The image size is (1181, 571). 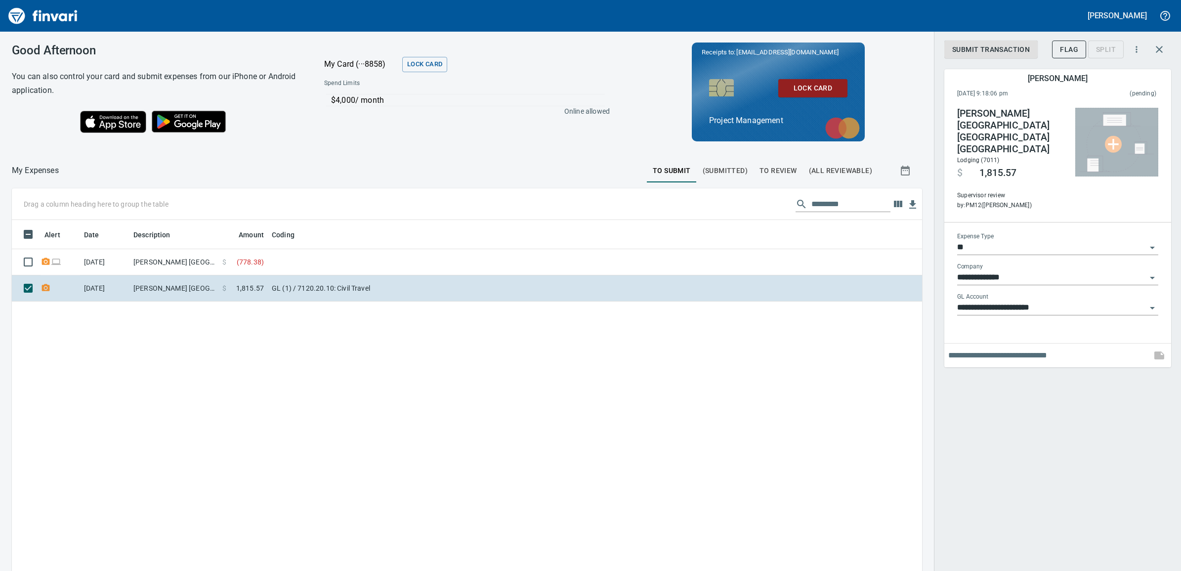 I want to click on img: Download on the App Store, so click(x=113, y=122).